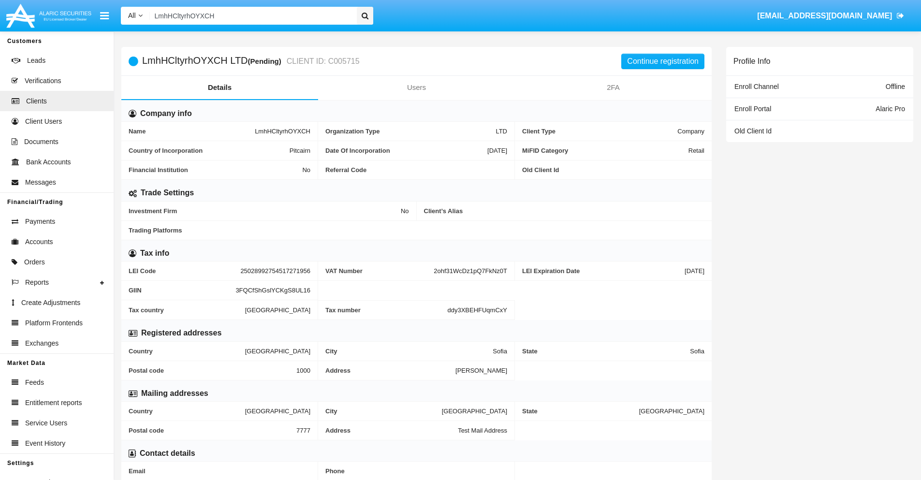 This screenshot has width=921, height=480. What do you see at coordinates (696, 150) in the screenshot?
I see `span: Retail` at bounding box center [696, 150].